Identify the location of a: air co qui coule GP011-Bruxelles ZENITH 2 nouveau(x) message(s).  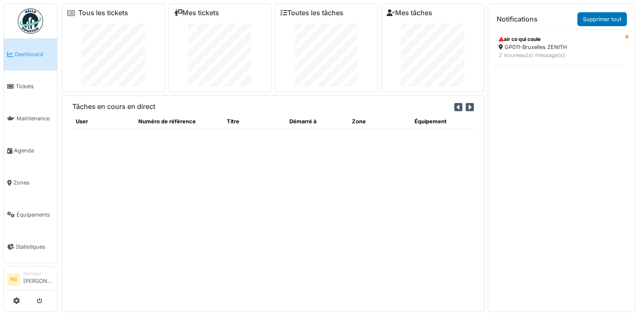
(558, 47).